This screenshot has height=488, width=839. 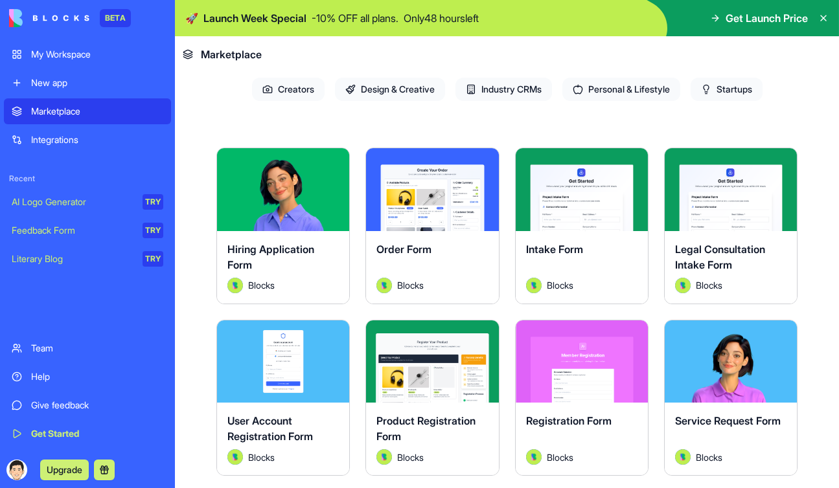 What do you see at coordinates (270, 429) in the screenshot?
I see `span: User Account Registration Form` at bounding box center [270, 429].